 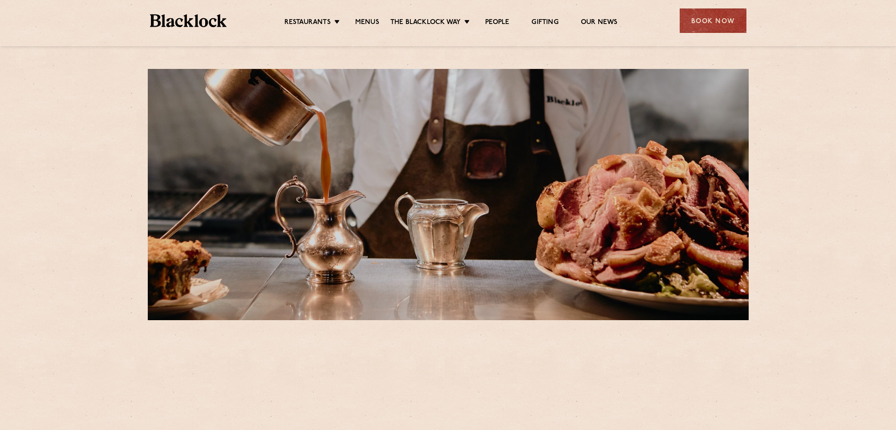 What do you see at coordinates (497, 23) in the screenshot?
I see `a: People` at bounding box center [497, 23].